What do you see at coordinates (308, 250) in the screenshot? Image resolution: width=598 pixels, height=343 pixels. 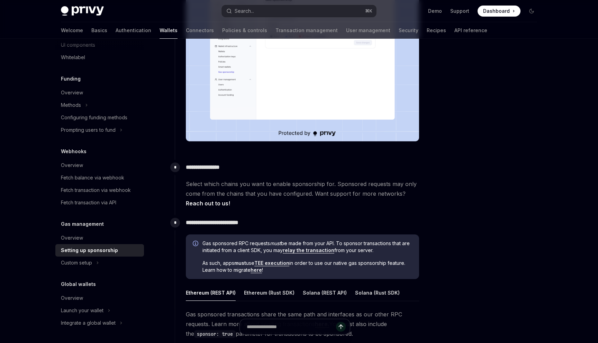 I see `a: relay the transaction` at bounding box center [308, 250].